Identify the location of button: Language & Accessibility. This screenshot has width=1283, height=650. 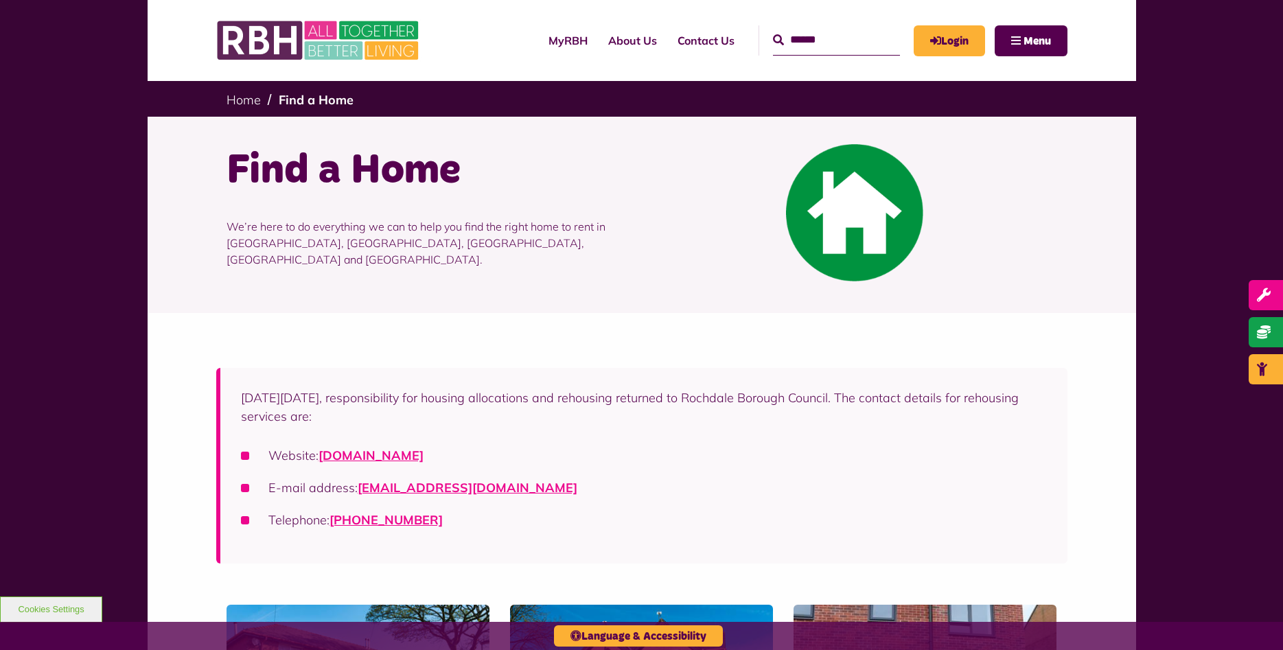
(638, 636).